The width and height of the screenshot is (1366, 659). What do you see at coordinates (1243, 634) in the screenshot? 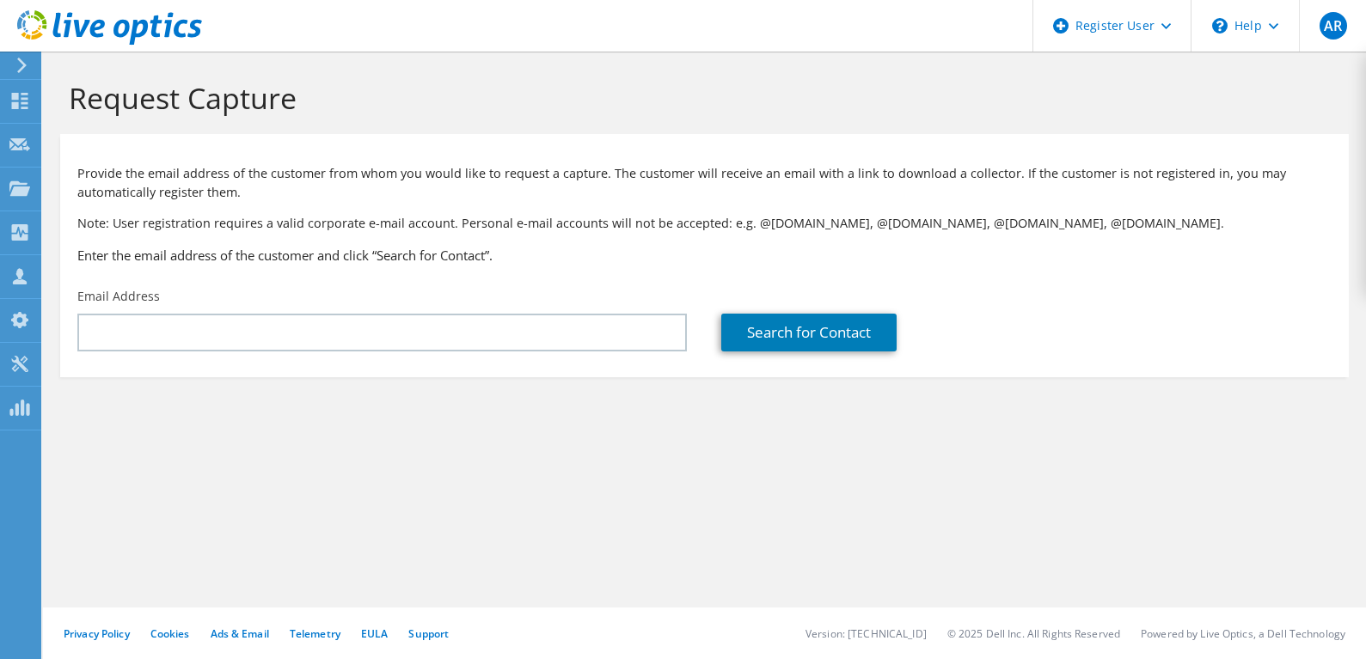
I see `li: Powered by Live Optics, a Dell Technology` at bounding box center [1243, 634].